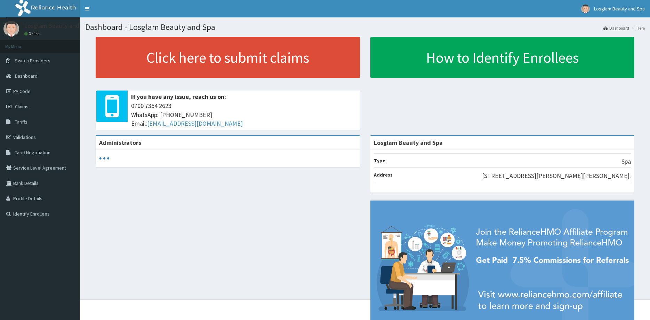  What do you see at coordinates (33, 34) in the screenshot?
I see `a: Online` at bounding box center [33, 34].